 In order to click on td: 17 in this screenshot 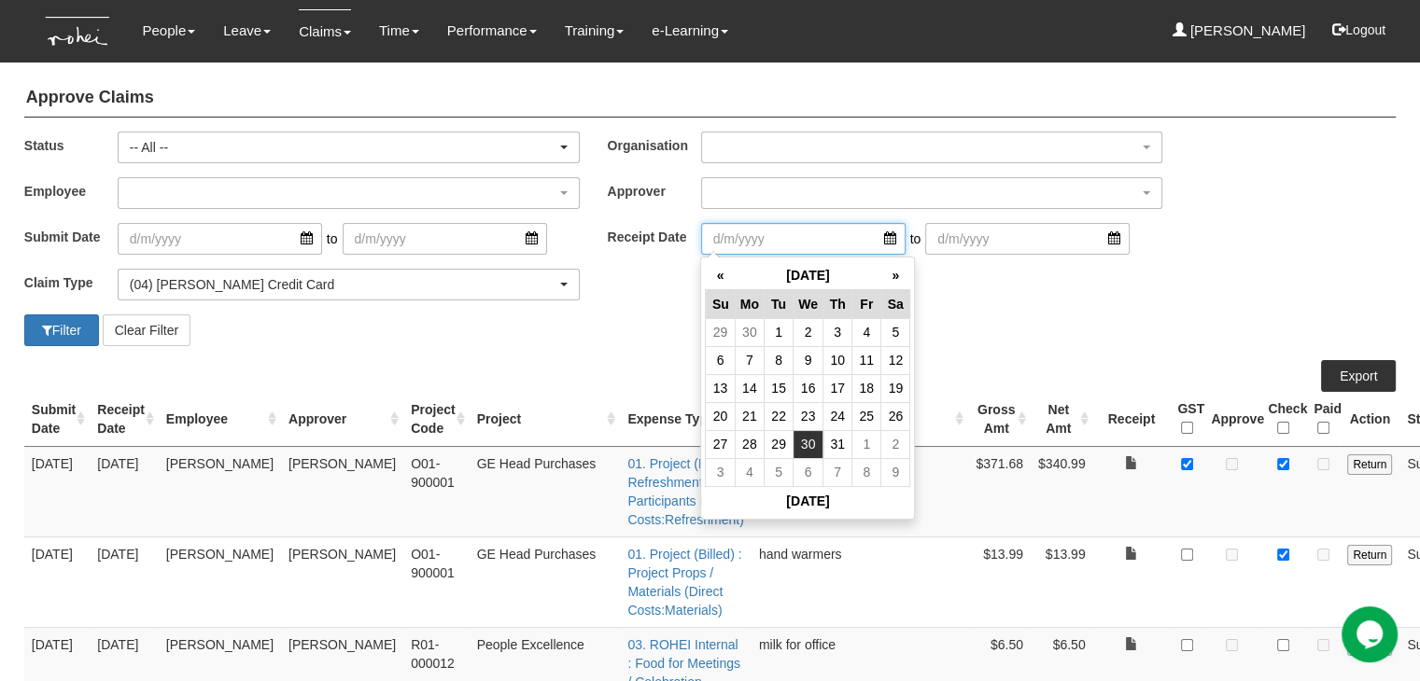, I will do `click(837, 388)`.